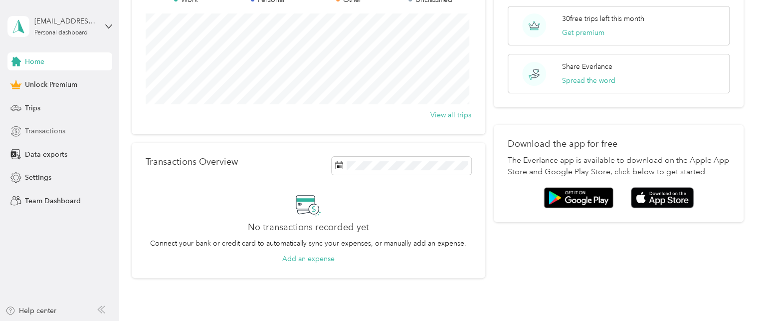 The image size is (761, 321). Describe the element at coordinates (31, 310) in the screenshot. I see `button: Help center` at that location.